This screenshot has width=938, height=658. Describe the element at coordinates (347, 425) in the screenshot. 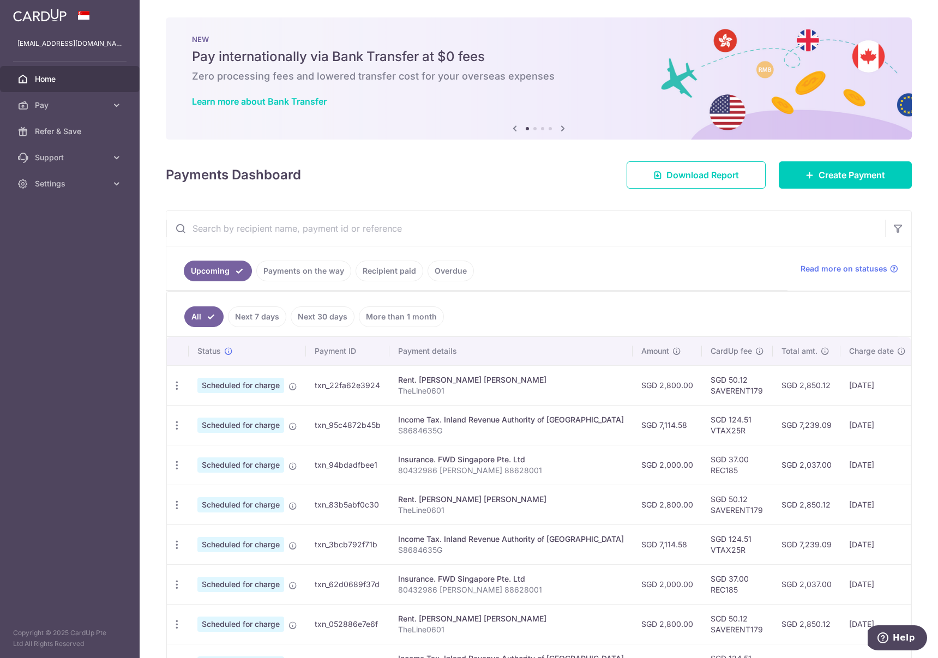

I see `td: txn_95c4872b45b` at that location.